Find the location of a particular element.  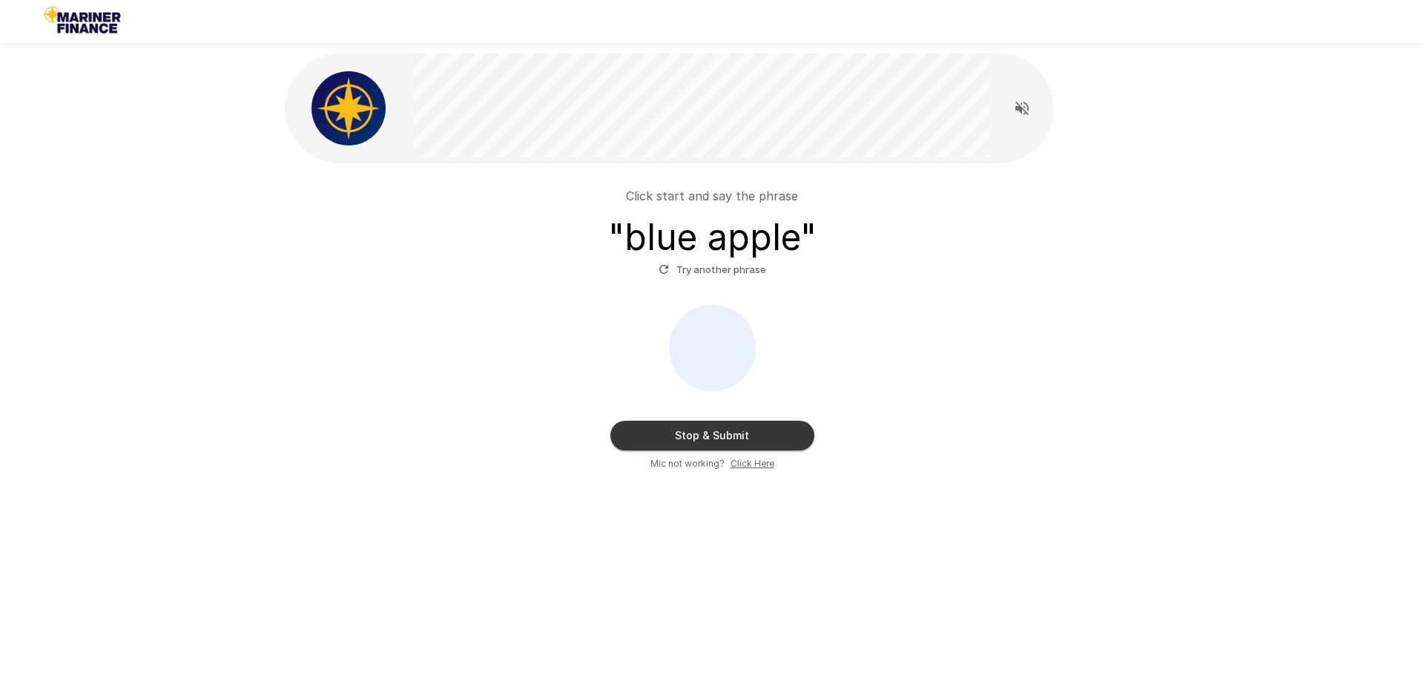

p: Click start and say the phrase is located at coordinates (712, 196).